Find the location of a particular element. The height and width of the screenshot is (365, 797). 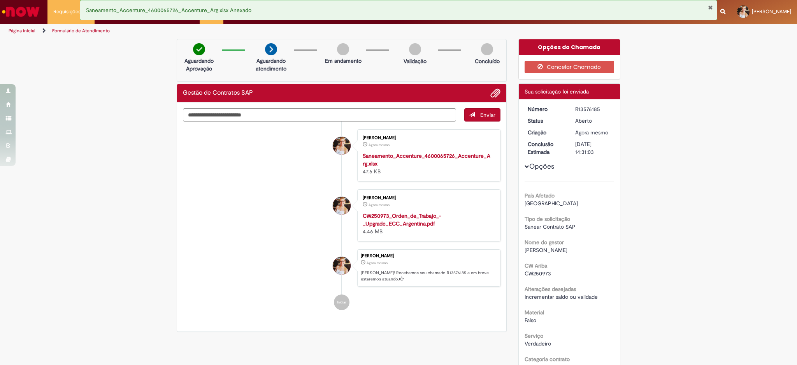

time: 29/09/2025 11:30:44 is located at coordinates (379, 205).